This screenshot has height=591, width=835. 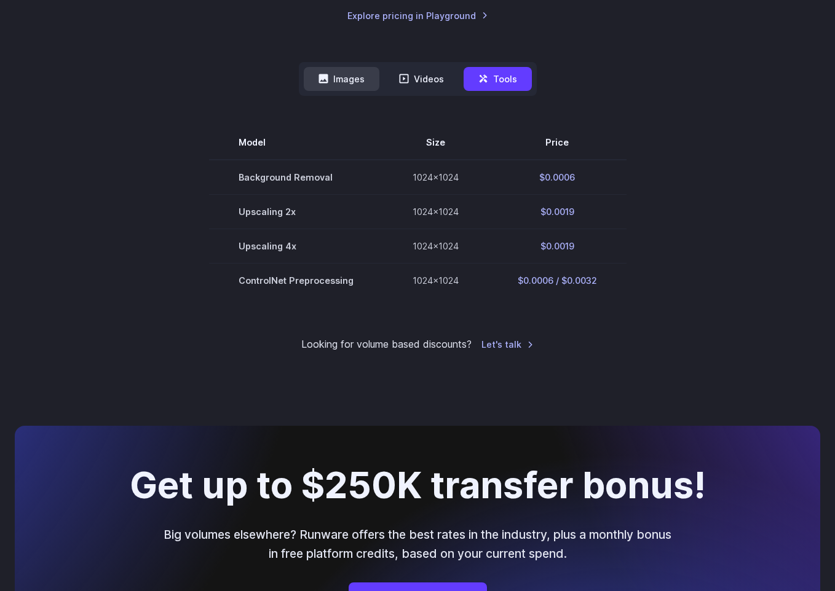 What do you see at coordinates (417, 486) in the screenshot?
I see `h2: Get up to $250K transfer bonus!` at bounding box center [417, 486].